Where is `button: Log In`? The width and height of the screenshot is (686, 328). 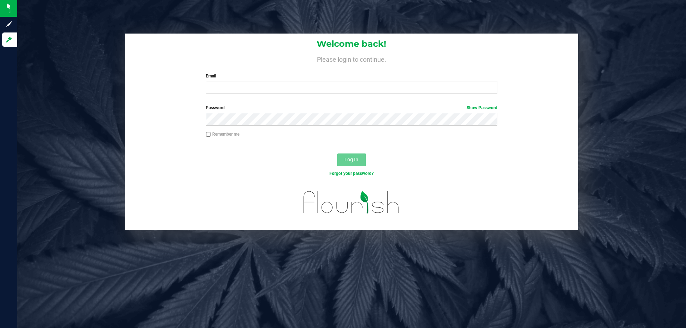
button: Log In is located at coordinates (351, 160).